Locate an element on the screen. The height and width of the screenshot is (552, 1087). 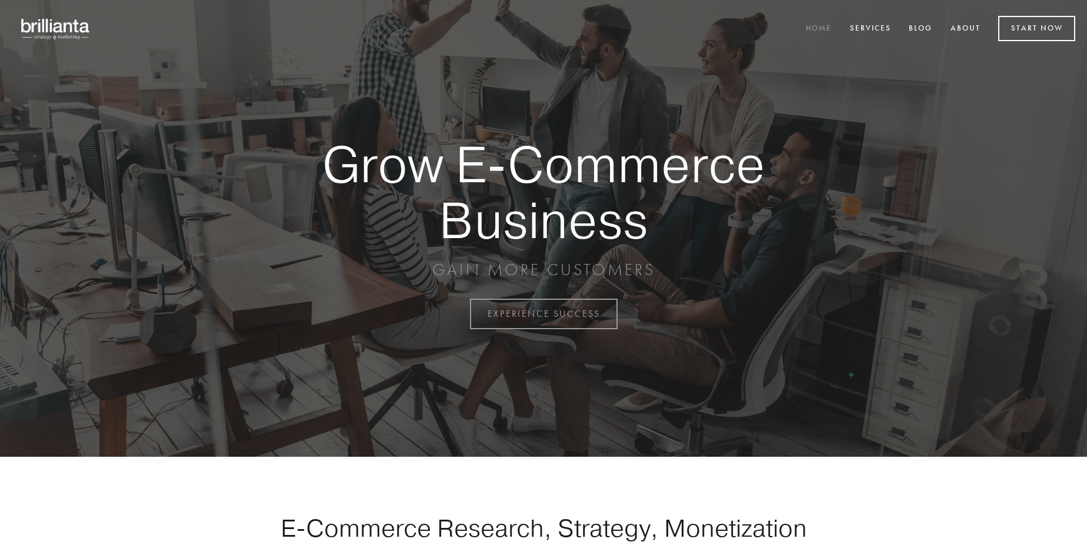
a: Services is located at coordinates (870, 29).